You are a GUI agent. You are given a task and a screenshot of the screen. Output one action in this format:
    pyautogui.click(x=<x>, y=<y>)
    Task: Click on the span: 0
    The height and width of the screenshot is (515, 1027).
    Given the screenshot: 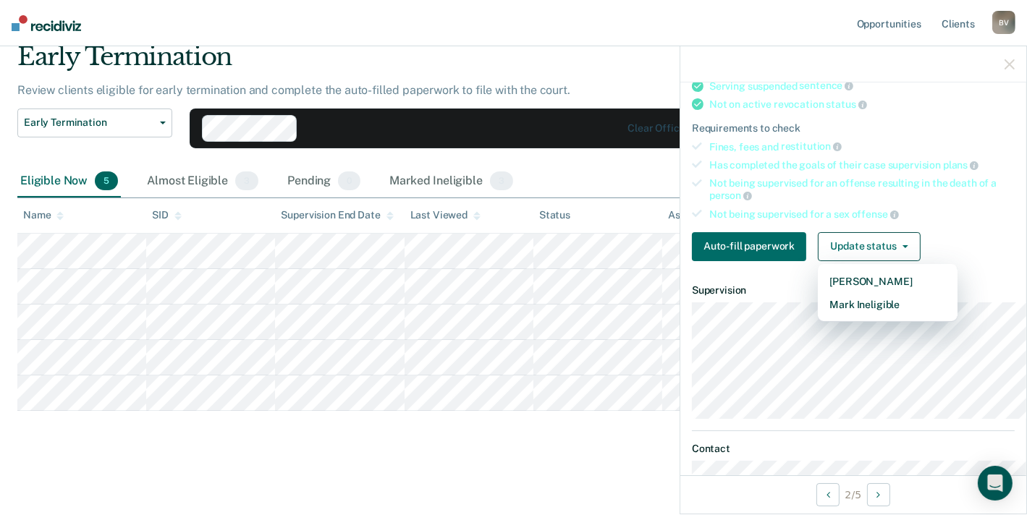 What is the action you would take?
    pyautogui.click(x=349, y=181)
    